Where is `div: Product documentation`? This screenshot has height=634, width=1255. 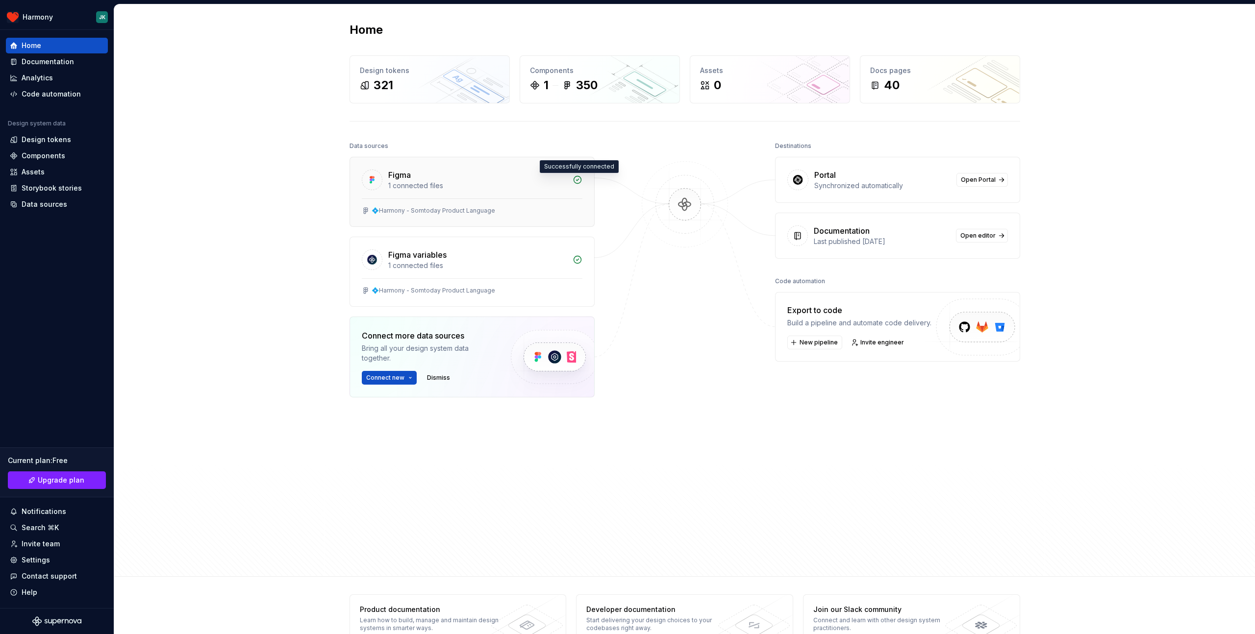
div: Product documentation is located at coordinates (431, 610).